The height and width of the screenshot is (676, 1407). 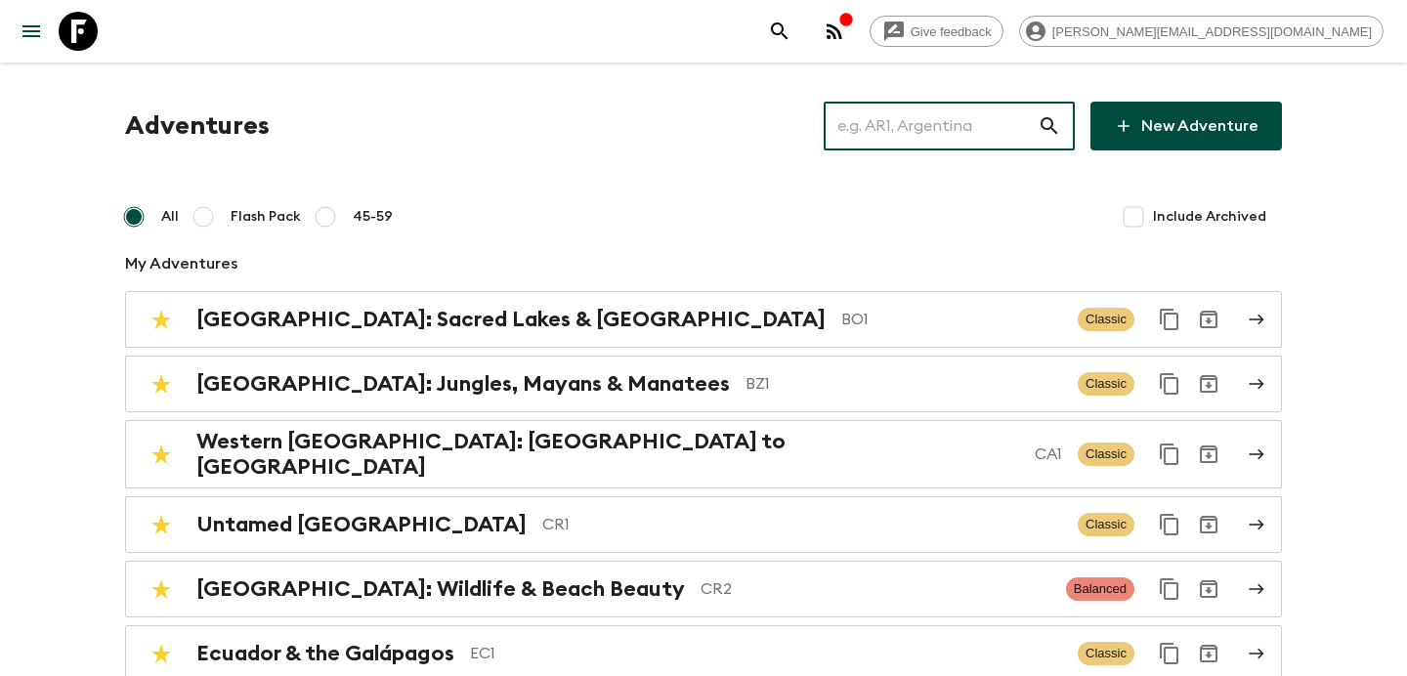 I want to click on p: CA1, so click(x=1048, y=454).